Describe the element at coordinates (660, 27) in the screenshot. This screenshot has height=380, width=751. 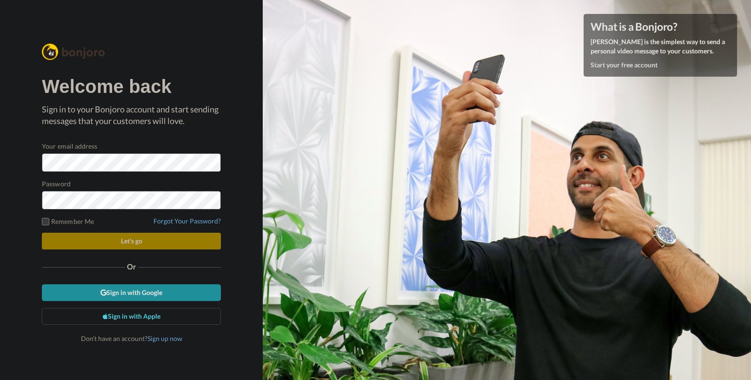
I see `h4: What is a Bonjoro?` at that location.